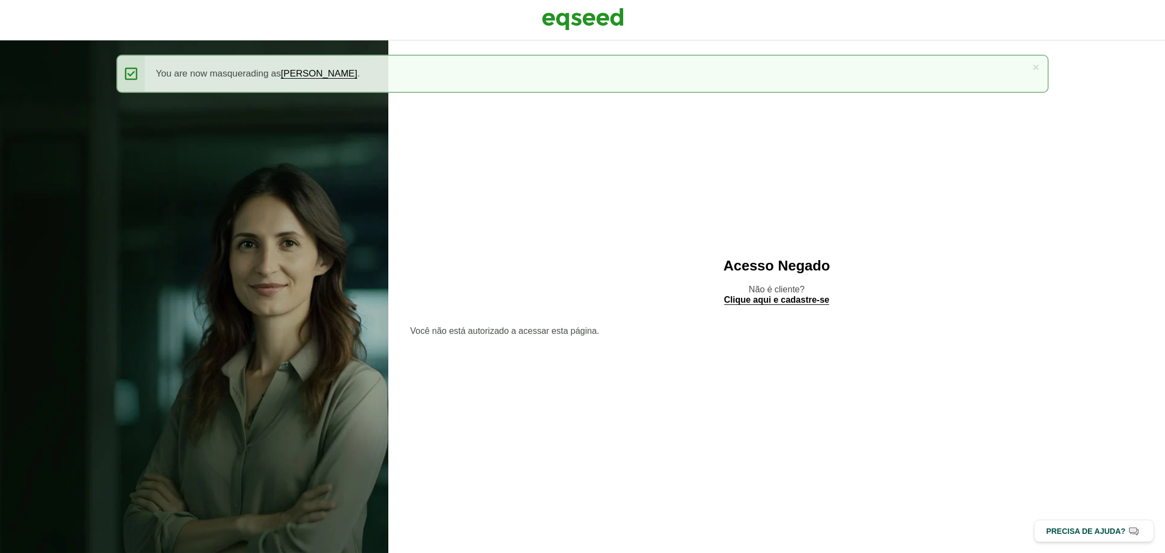  Describe the element at coordinates (777, 300) in the screenshot. I see `a: Clique aqui e cadastre-se` at that location.